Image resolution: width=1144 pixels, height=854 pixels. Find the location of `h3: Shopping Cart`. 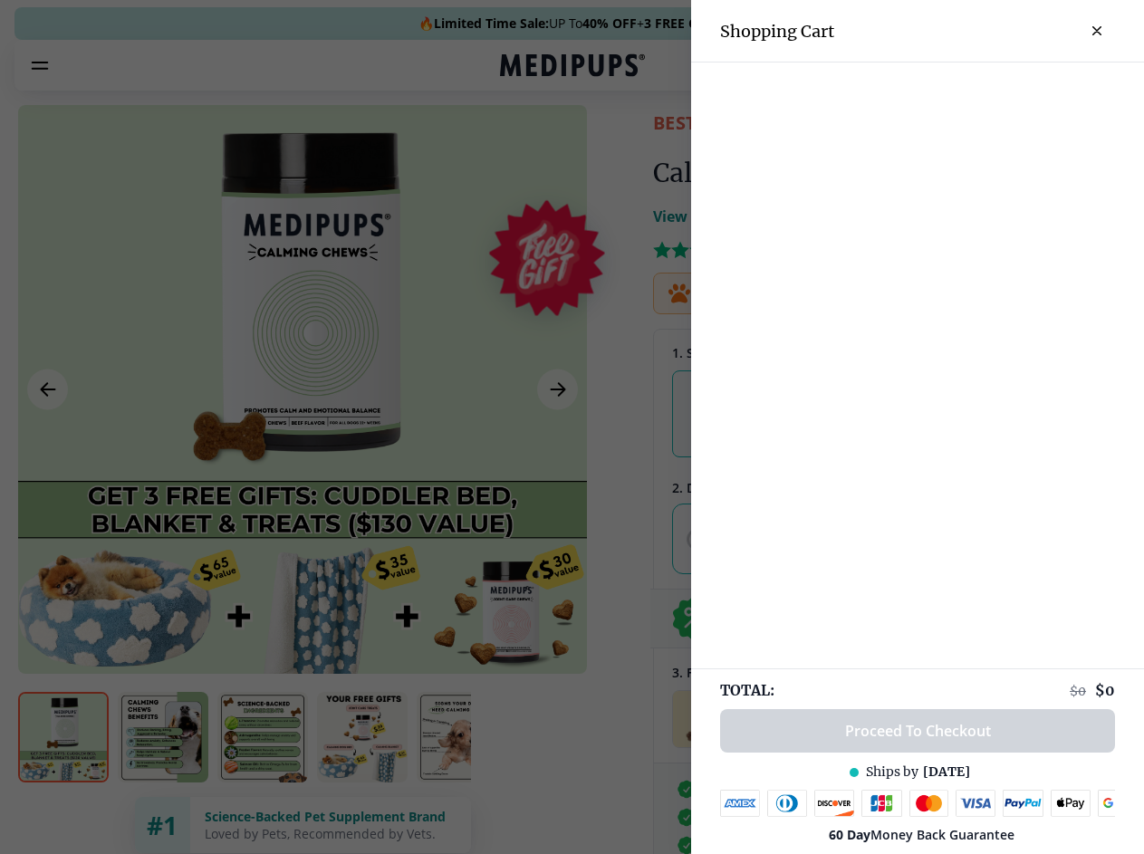

h3: Shopping Cart is located at coordinates (777, 31).